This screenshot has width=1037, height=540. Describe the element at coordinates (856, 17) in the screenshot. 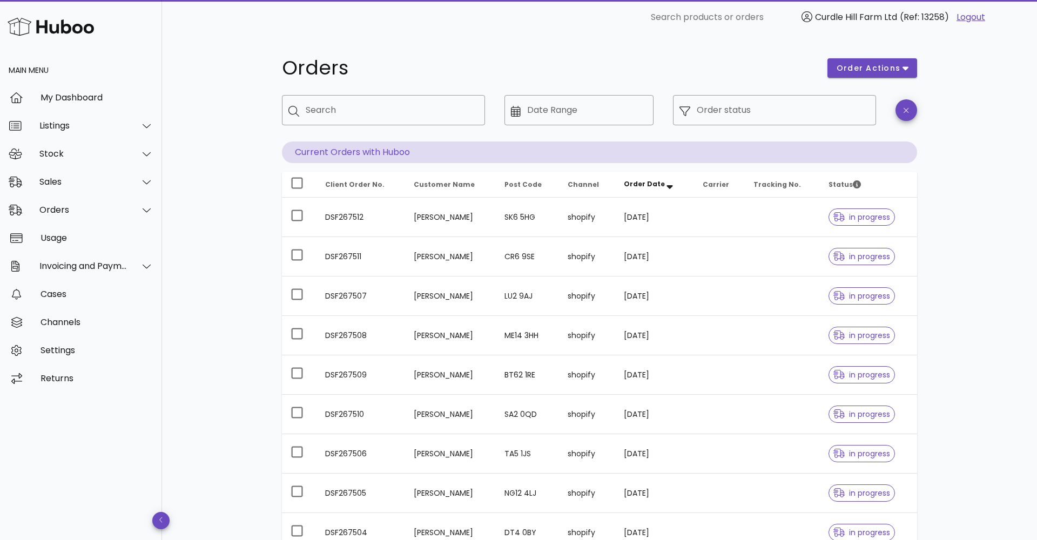

I see `span: Curdle Hill Farm Ltd` at that location.